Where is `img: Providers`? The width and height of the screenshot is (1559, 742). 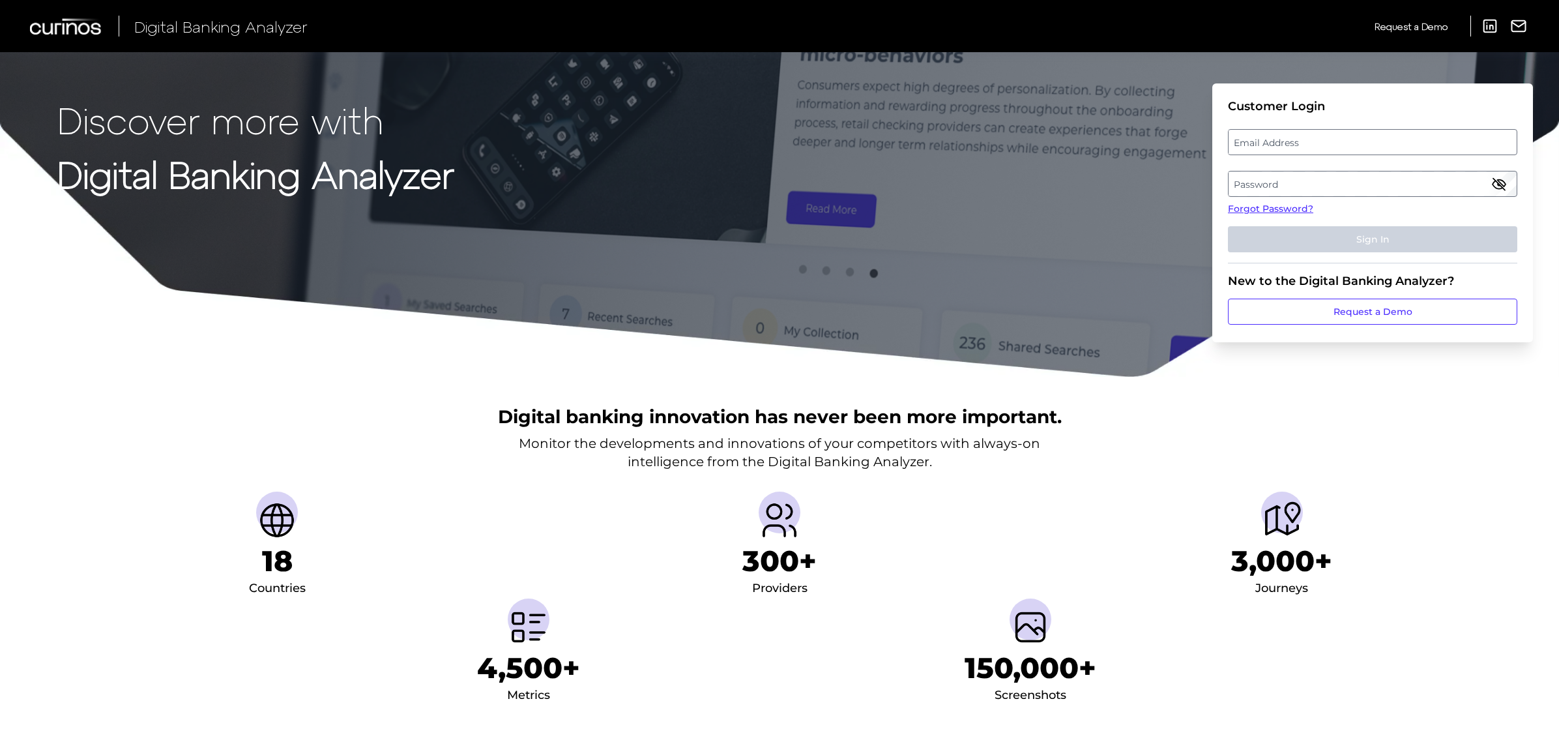
img: Providers is located at coordinates (780, 520).